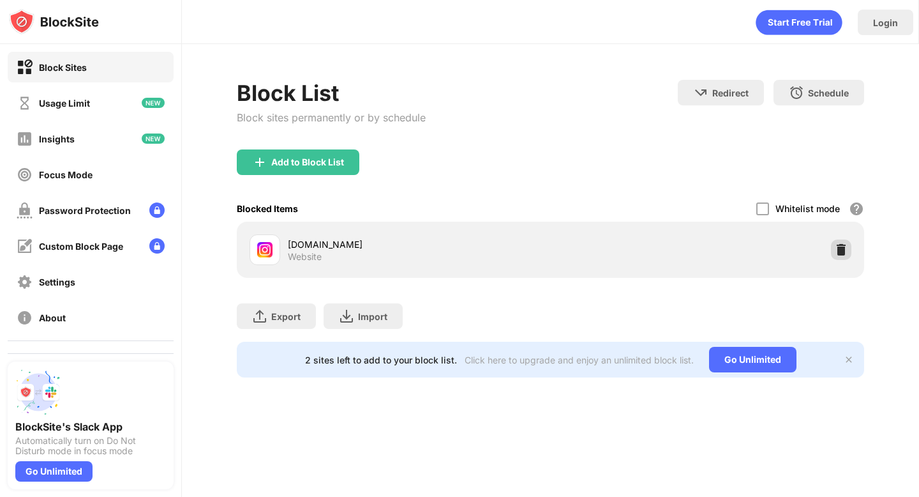 Image resolution: width=919 pixels, height=497 pixels. I want to click on img: focus-off.svg, so click(24, 174).